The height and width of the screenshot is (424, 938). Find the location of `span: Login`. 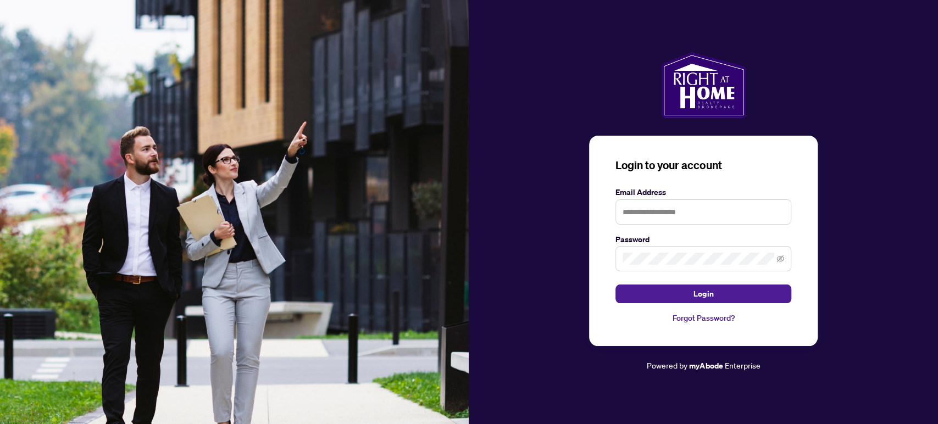

span: Login is located at coordinates (704, 294).